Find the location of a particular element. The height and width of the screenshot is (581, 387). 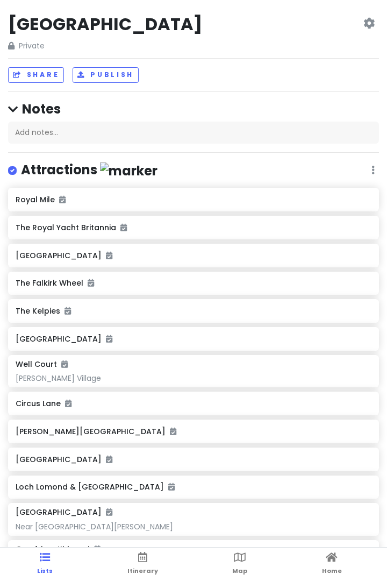

span: Home is located at coordinates (332, 571).